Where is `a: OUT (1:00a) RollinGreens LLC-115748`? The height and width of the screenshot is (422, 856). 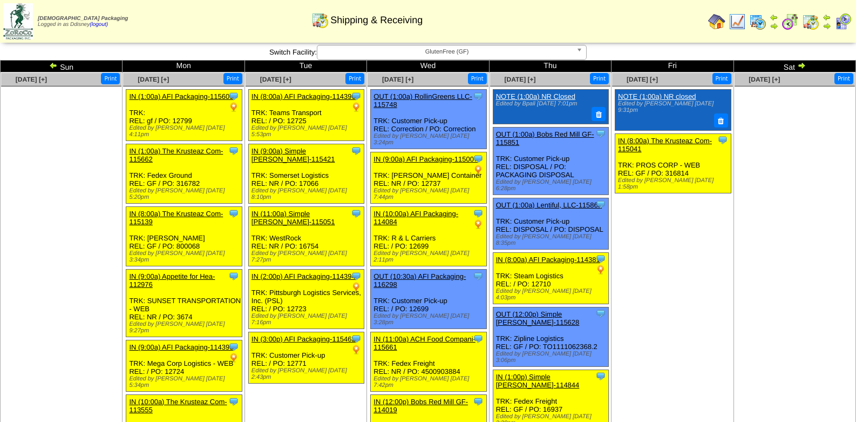
a: OUT (1:00a) RollinGreens LLC-115748 is located at coordinates (423, 100).